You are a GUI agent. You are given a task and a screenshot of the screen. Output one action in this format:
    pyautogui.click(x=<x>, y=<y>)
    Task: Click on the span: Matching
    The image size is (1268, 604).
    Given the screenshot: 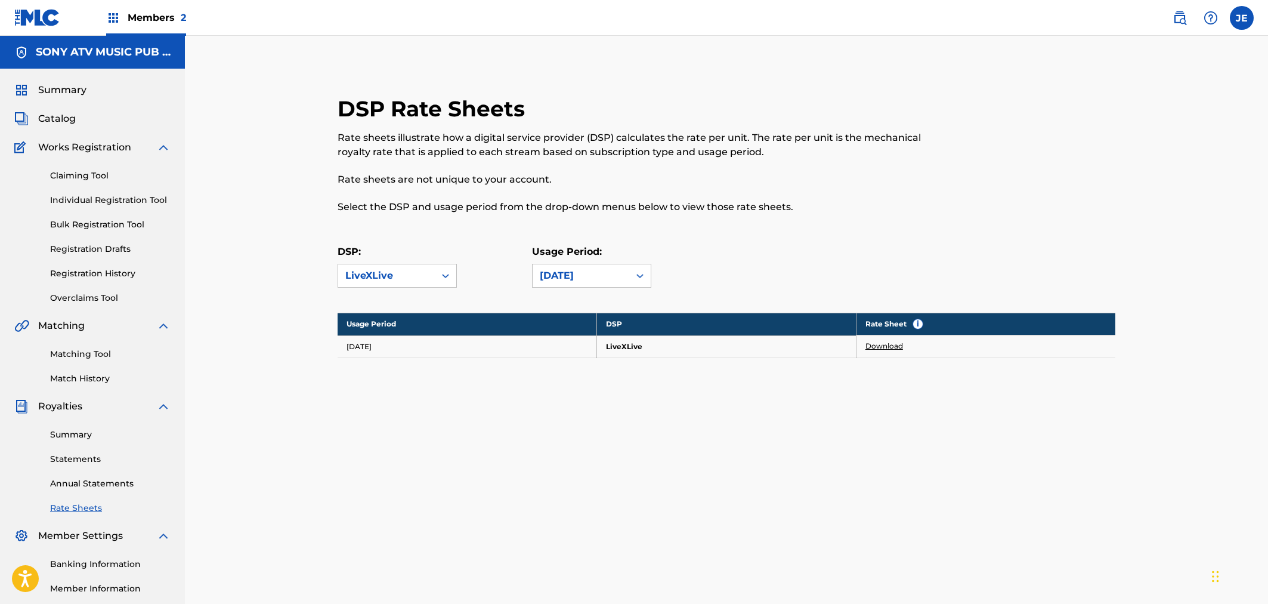 What is the action you would take?
    pyautogui.click(x=61, y=326)
    